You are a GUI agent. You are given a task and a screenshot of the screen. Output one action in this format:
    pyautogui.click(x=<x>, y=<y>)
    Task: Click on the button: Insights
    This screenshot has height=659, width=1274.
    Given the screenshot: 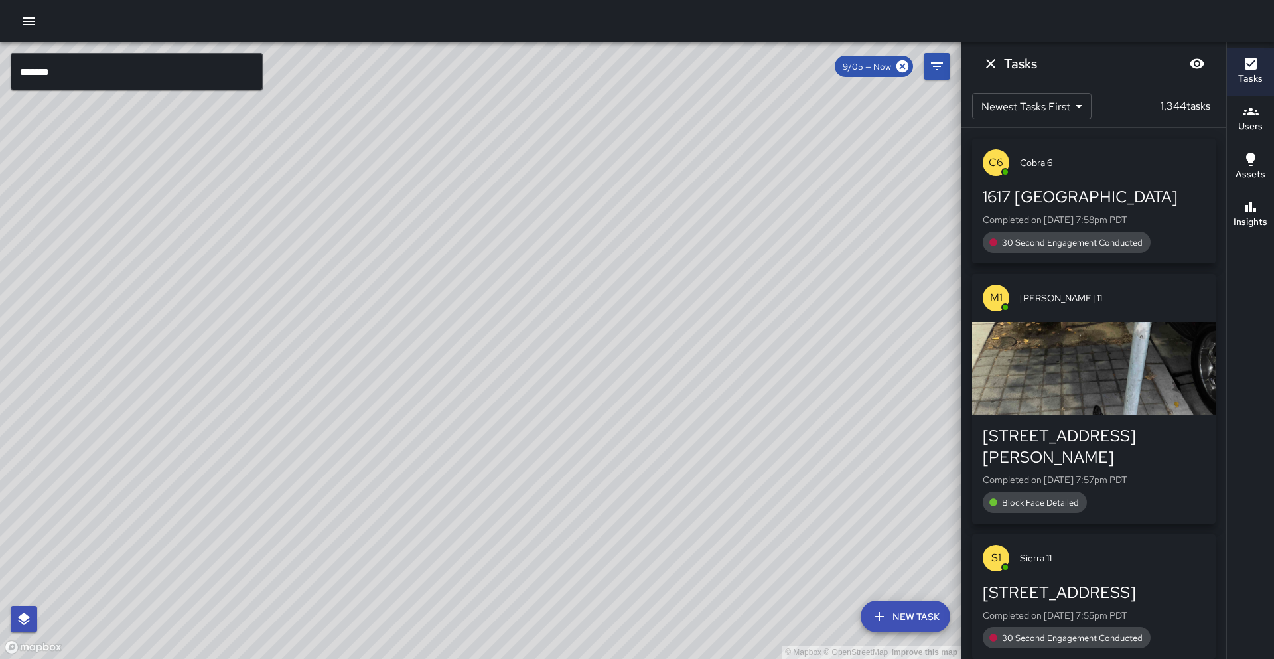 What is the action you would take?
    pyautogui.click(x=1250, y=215)
    